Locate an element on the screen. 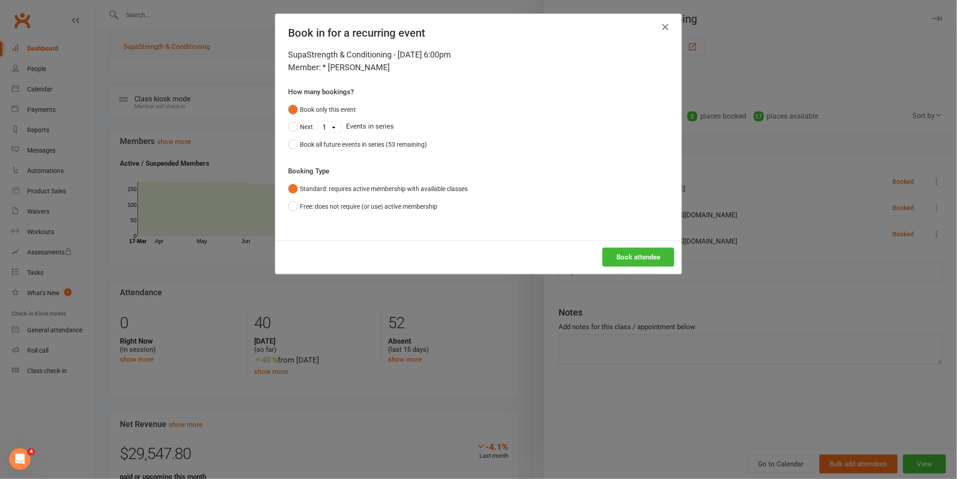 Image resolution: width=957 pixels, height=479 pixels. h4: Book in for a recurring event is located at coordinates (479, 33).